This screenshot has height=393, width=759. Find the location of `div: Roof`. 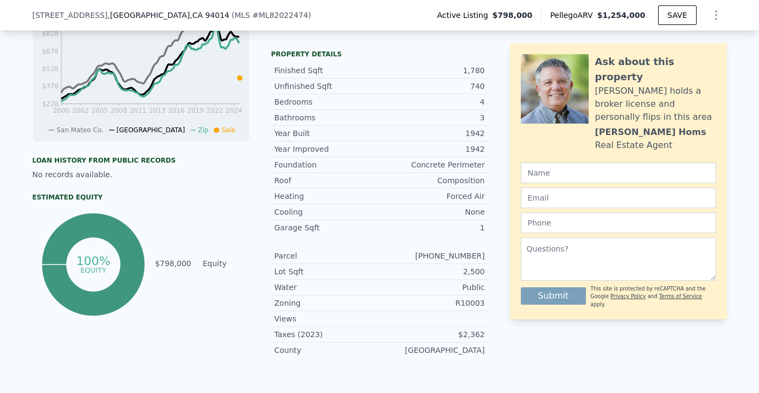

div: Roof is located at coordinates (327, 181).